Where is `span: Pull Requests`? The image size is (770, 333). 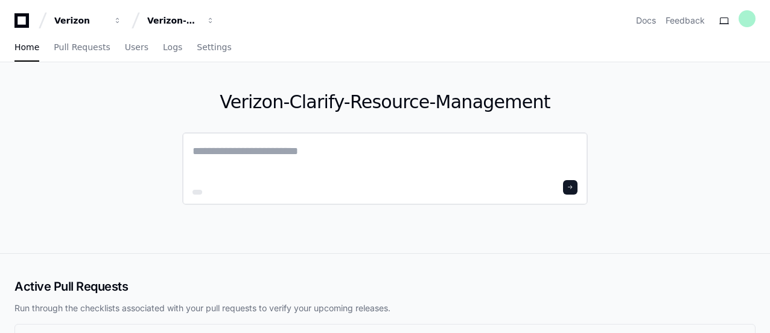 span: Pull Requests is located at coordinates (82, 47).